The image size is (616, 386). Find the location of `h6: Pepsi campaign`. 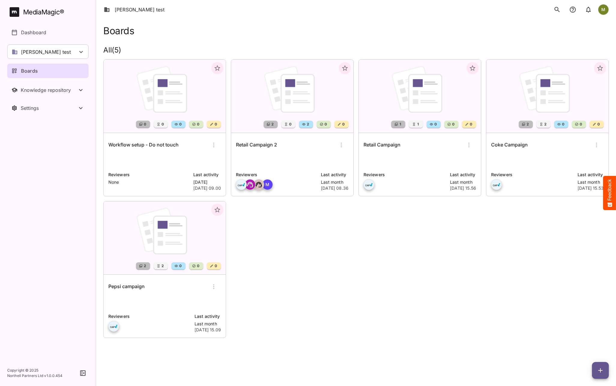

h6: Pepsi campaign is located at coordinates (126, 287).